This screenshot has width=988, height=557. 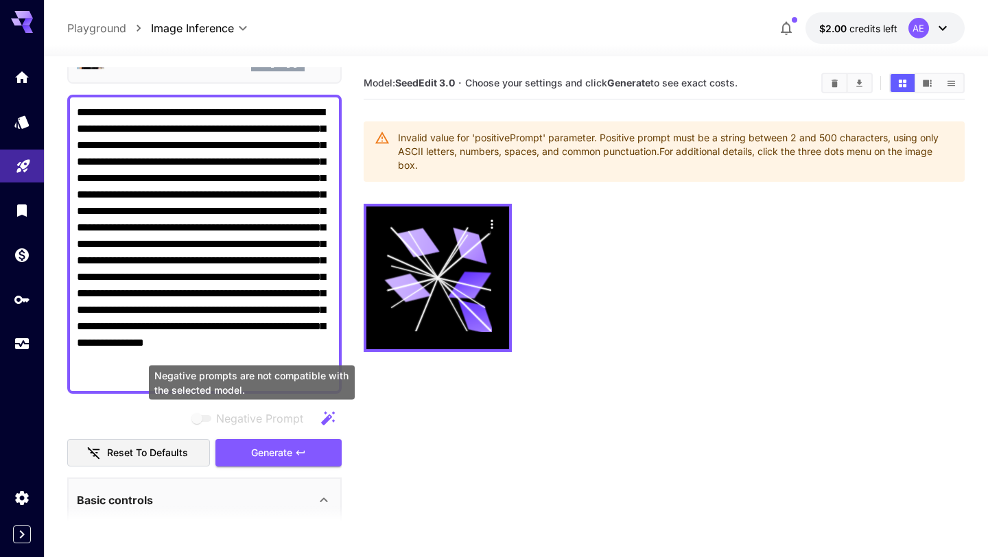 I want to click on div: Basic controls, so click(x=204, y=500).